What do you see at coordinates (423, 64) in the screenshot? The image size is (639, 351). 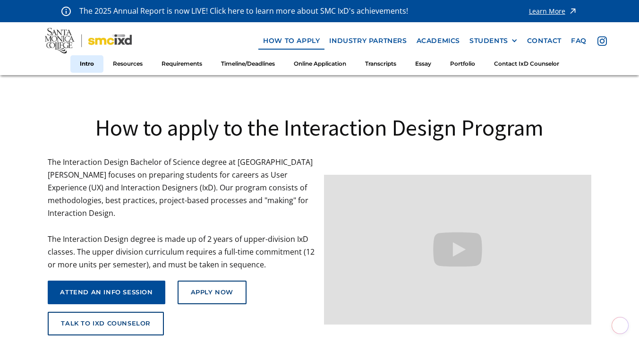 I see `a: Essay` at bounding box center [423, 64].